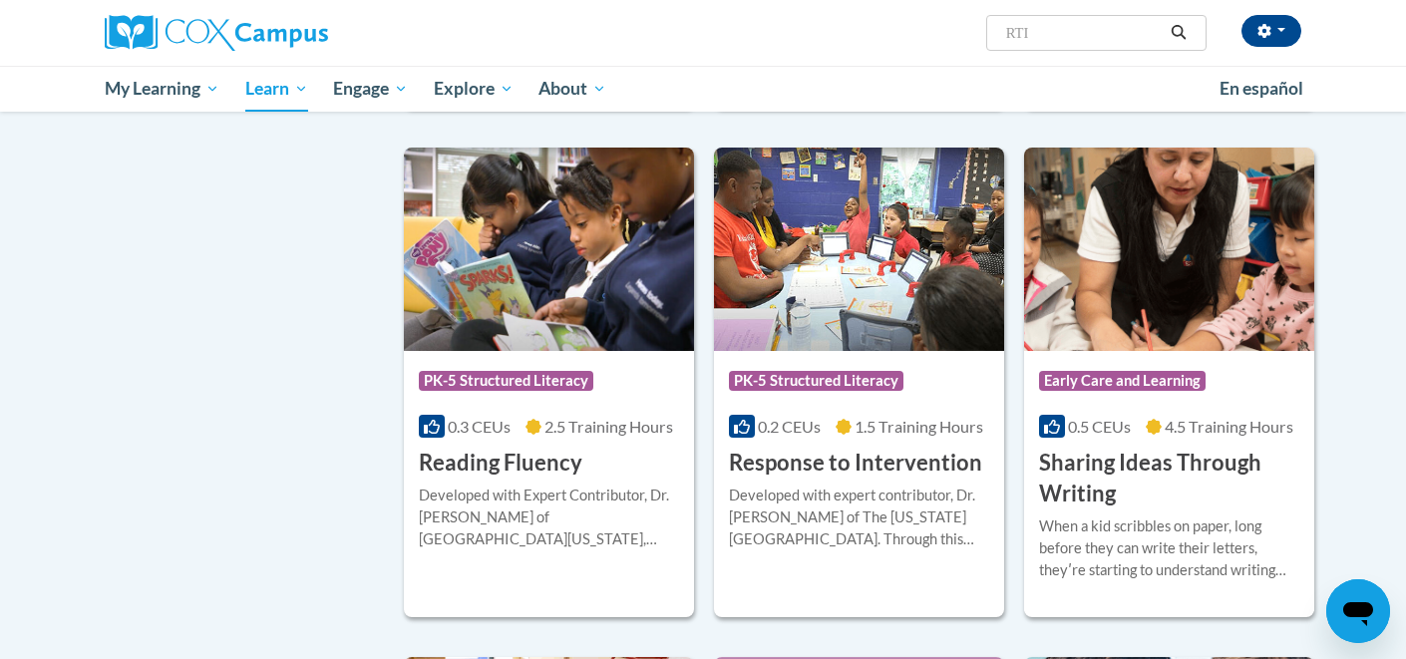  What do you see at coordinates (549, 382) in the screenshot?
I see `a: Course LogoPK-5 Structured Literacy0.3 CEUs2.5 Training Hours Reading FluencyDeveloped with Exper...` at bounding box center [549, 382].